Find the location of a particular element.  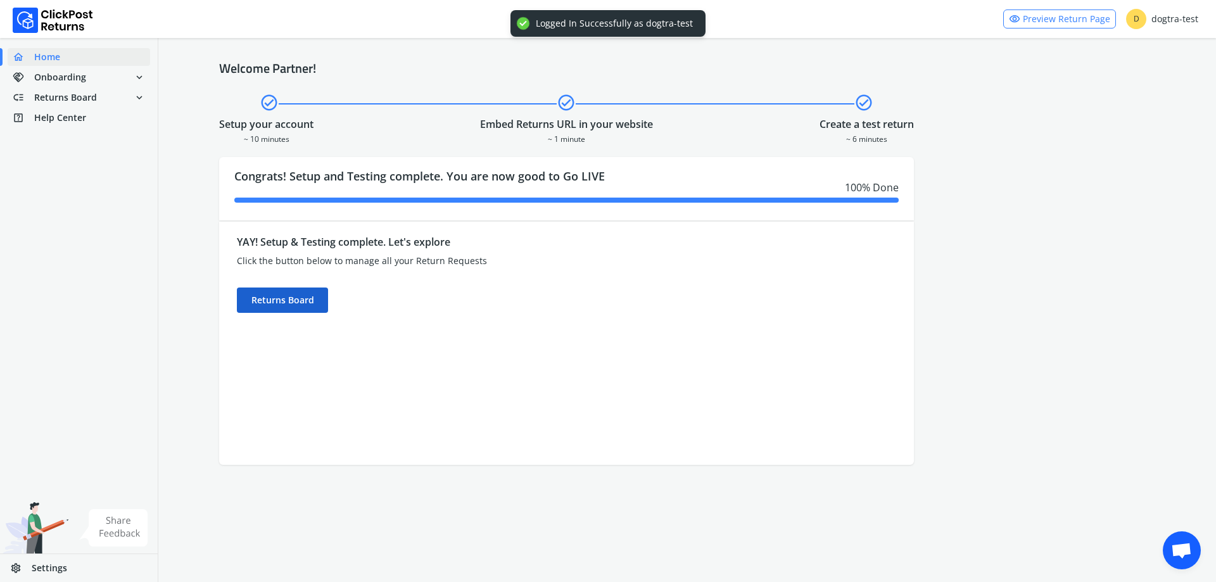

div: 100 % Done is located at coordinates (566, 188).